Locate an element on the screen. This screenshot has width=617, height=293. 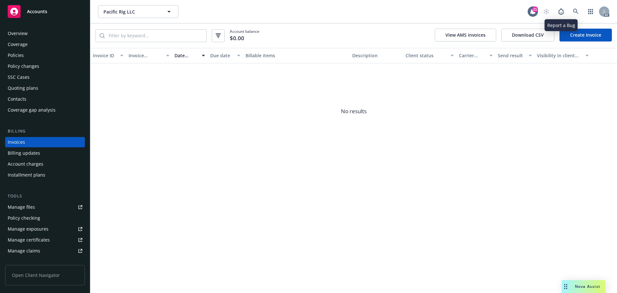
a: Create Invoice is located at coordinates (586, 35).